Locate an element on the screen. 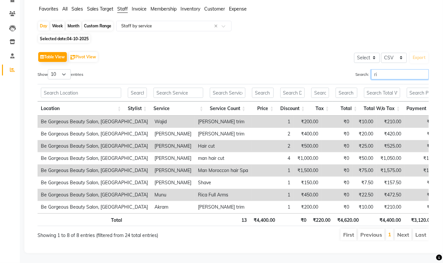 The image size is (443, 263). select: Showentries is located at coordinates (59, 74).